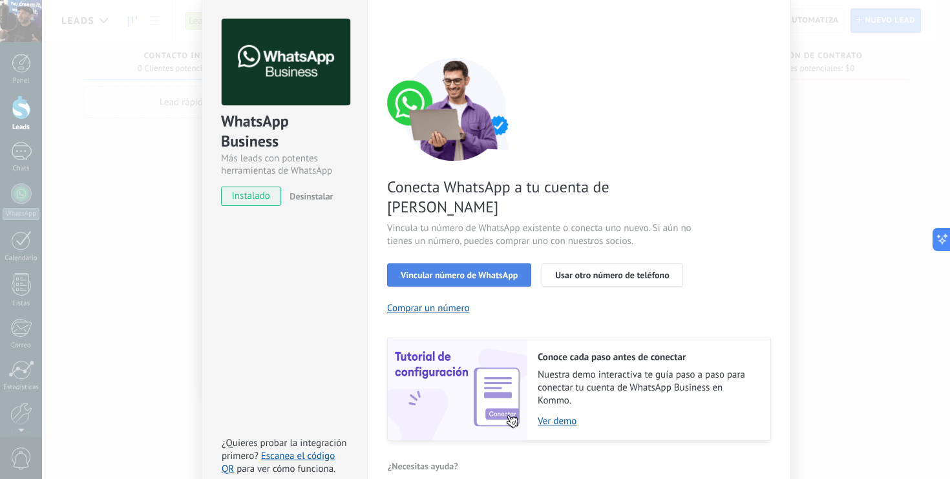 The height and width of the screenshot is (479, 950). What do you see at coordinates (647, 421) in the screenshot?
I see `a: Ver demo` at bounding box center [647, 421].